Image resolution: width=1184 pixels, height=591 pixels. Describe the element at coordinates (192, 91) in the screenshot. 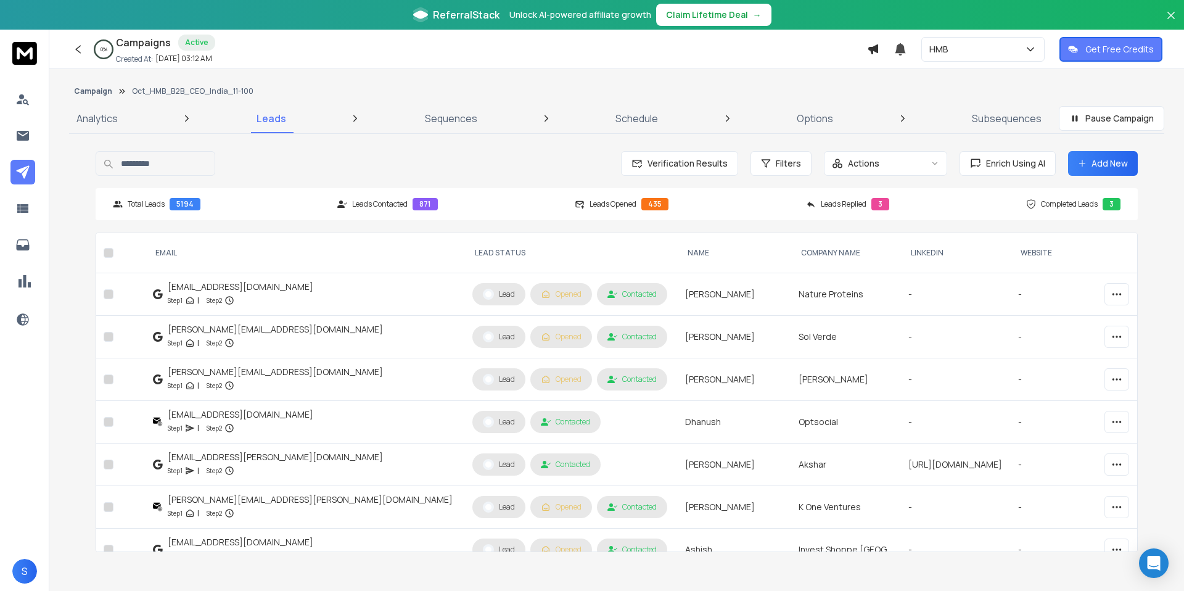

I see `p: Oct_HMB_B2B_CEO_India_11-100` at that location.